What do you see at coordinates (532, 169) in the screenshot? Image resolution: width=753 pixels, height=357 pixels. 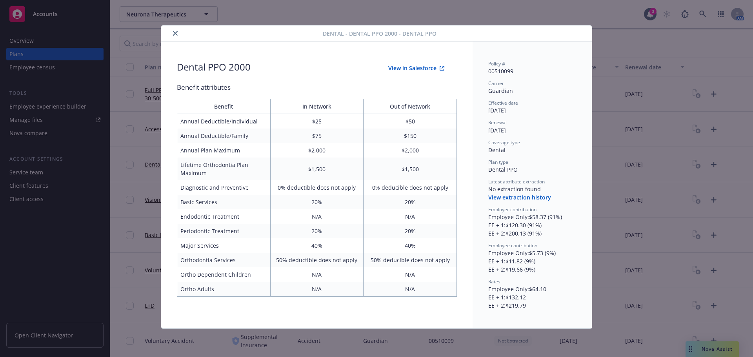 I see `div: Dental PPO` at bounding box center [532, 169].